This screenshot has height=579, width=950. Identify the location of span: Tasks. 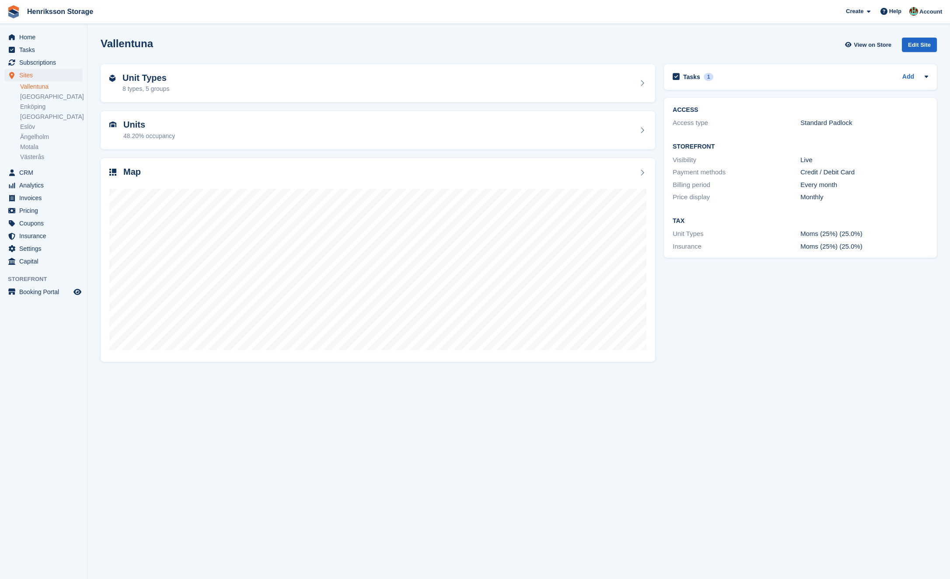
(45, 50).